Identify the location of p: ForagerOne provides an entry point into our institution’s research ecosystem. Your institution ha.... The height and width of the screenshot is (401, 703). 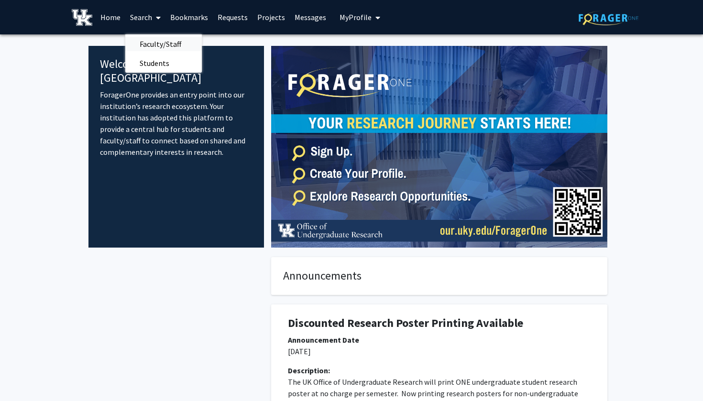
(176, 123).